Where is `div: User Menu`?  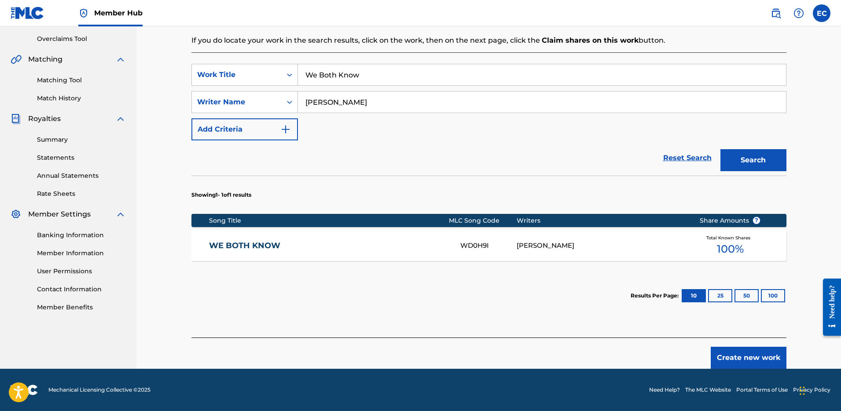 div: User Menu is located at coordinates (822, 13).